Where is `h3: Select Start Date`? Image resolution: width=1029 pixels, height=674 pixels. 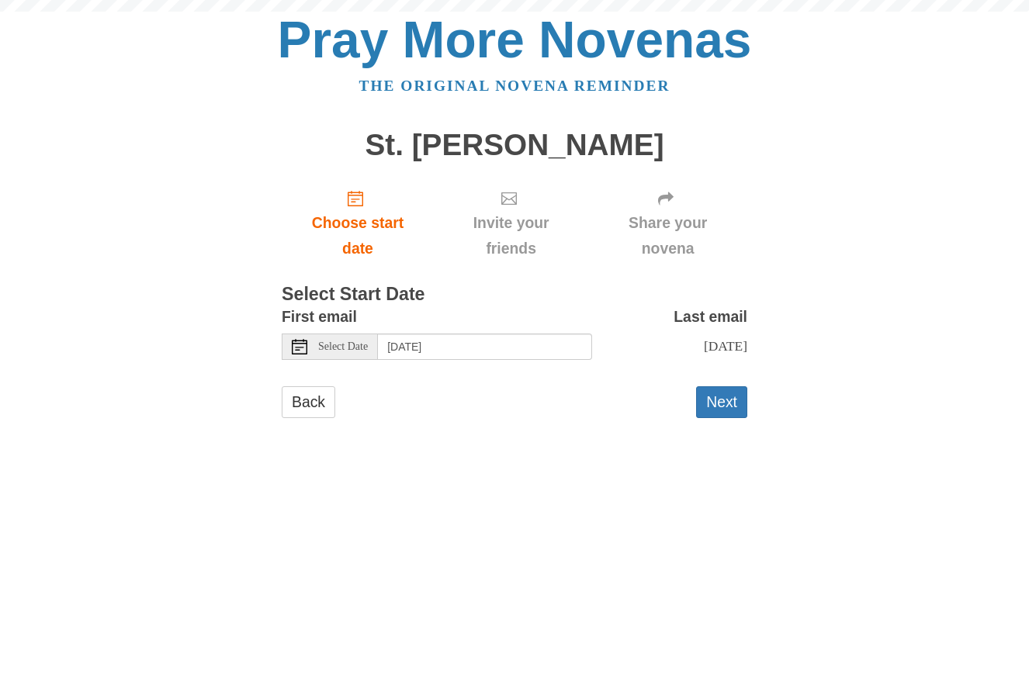 h3: Select Start Date is located at coordinates (514, 295).